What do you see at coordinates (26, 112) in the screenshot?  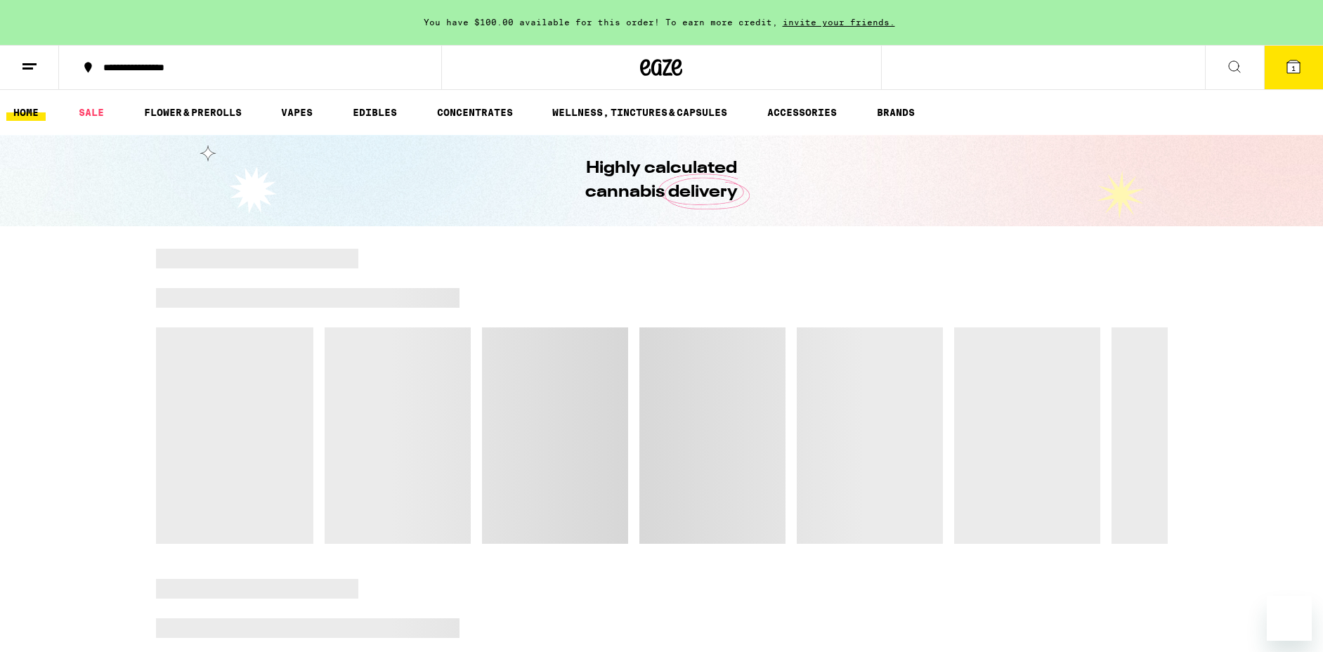 I see `a: HOME` at bounding box center [26, 112].